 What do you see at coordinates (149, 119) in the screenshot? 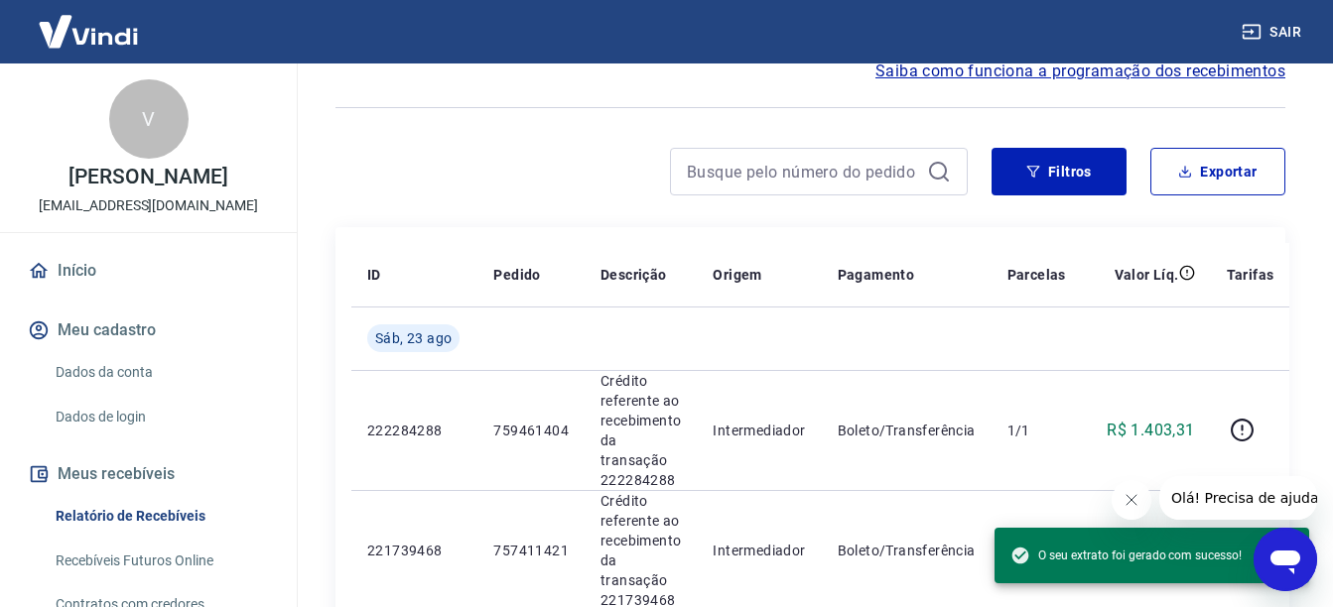
I see `div: V` at bounding box center [149, 119].